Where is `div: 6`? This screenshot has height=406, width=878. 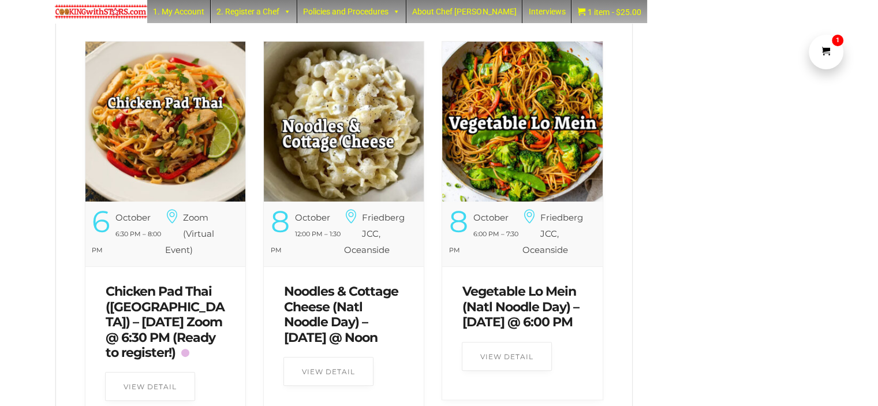 div: 6 is located at coordinates (100, 221).